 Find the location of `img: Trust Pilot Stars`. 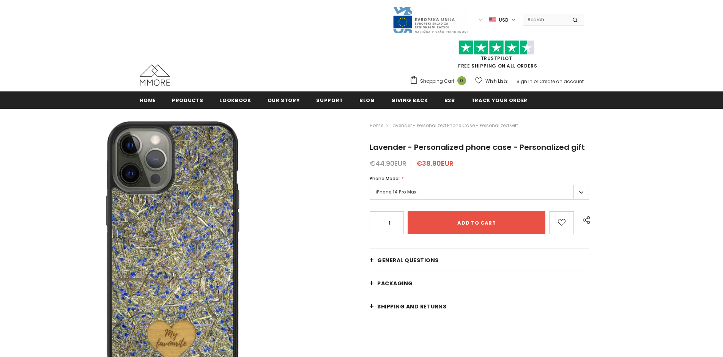

img: Trust Pilot Stars is located at coordinates (497, 47).